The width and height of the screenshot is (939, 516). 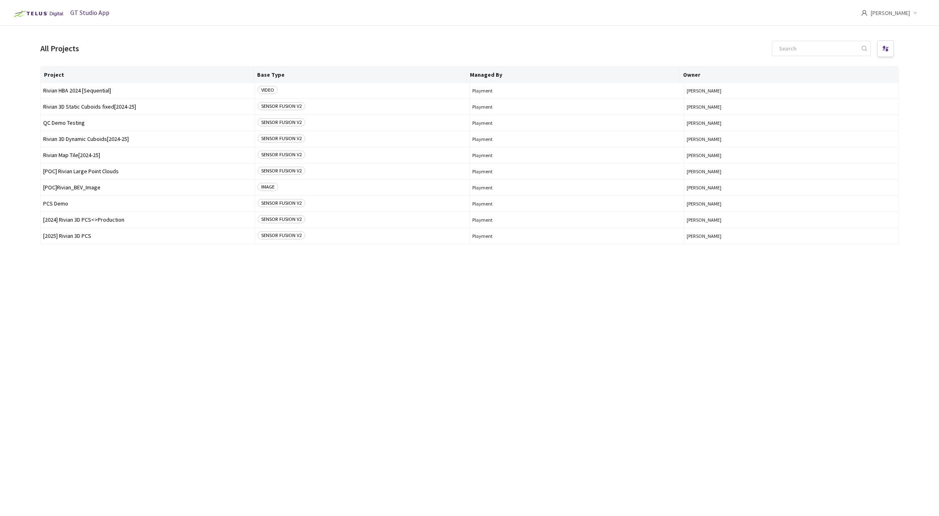 I want to click on span: Rivian Map Tile[2024-25], so click(x=148, y=155).